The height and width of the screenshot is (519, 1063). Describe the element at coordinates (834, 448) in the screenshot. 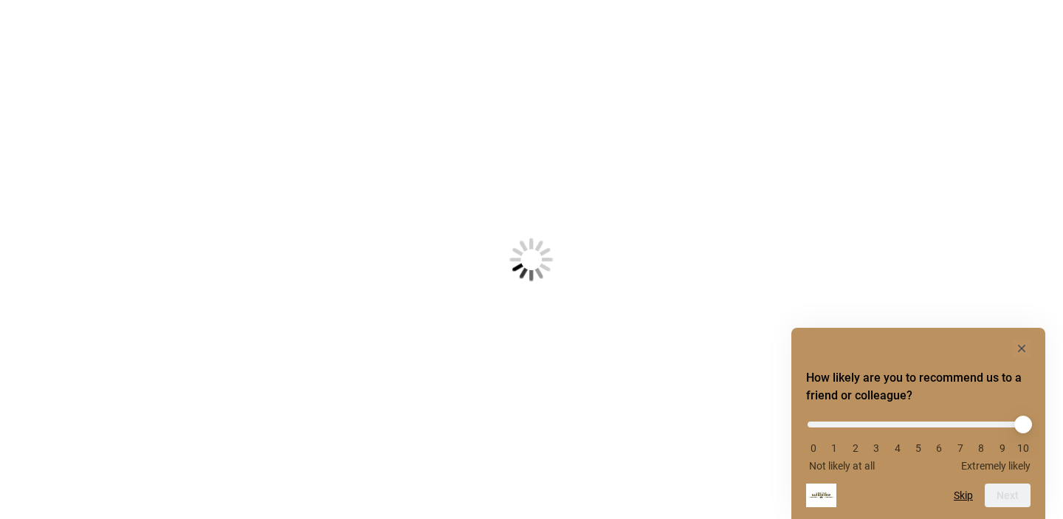

I see `li: 1` at that location.